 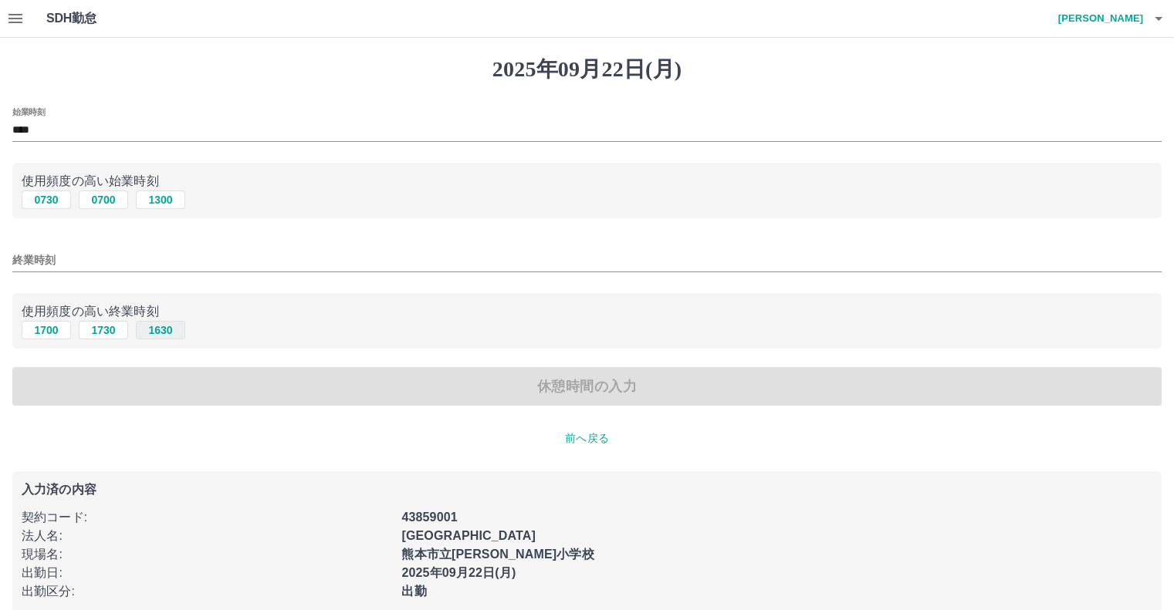 I want to click on label: 始業時刻, so click(x=29, y=111).